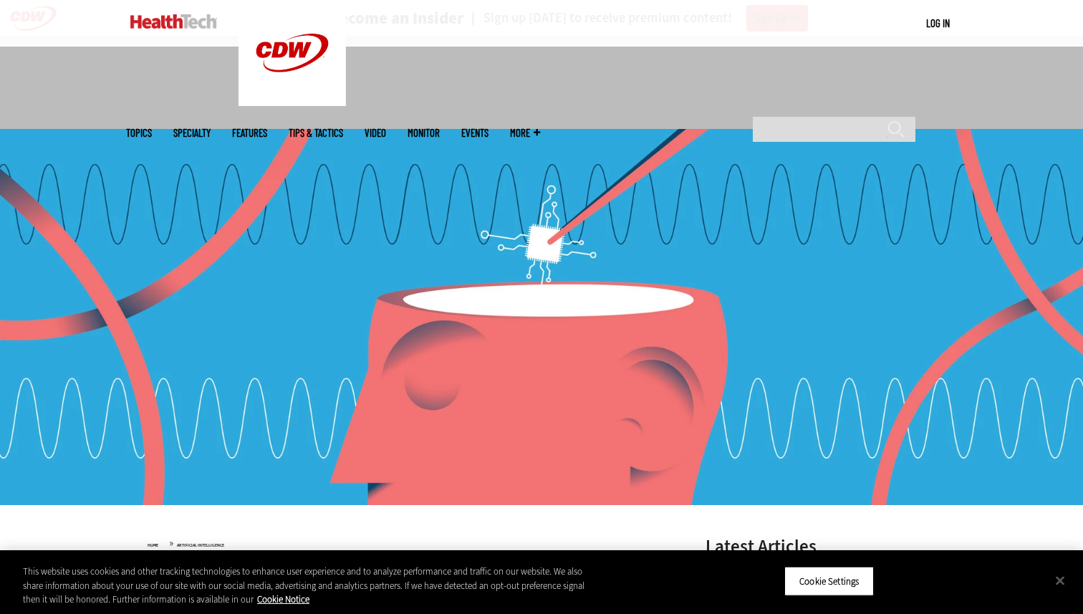  Describe the element at coordinates (316, 132) in the screenshot. I see `a: Tips & Tactics` at that location.